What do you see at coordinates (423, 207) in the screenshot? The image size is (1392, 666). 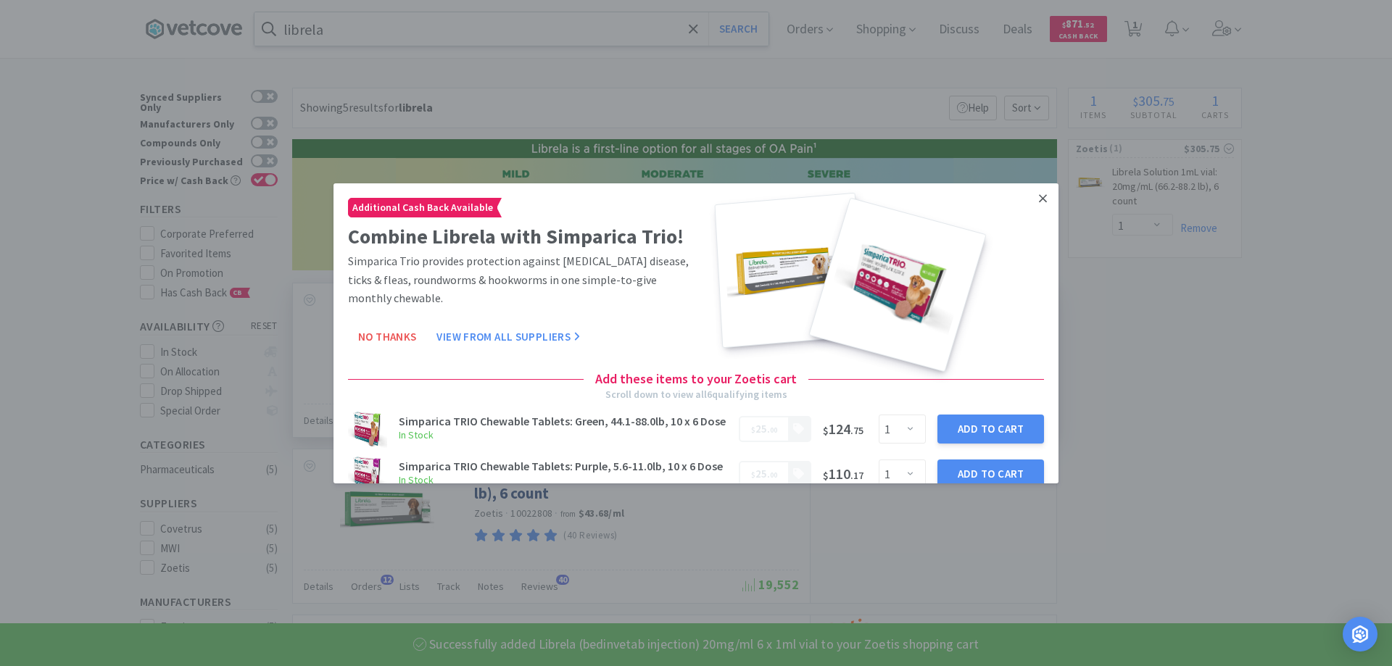 I see `span: Additional Cash Back Available` at bounding box center [423, 207].